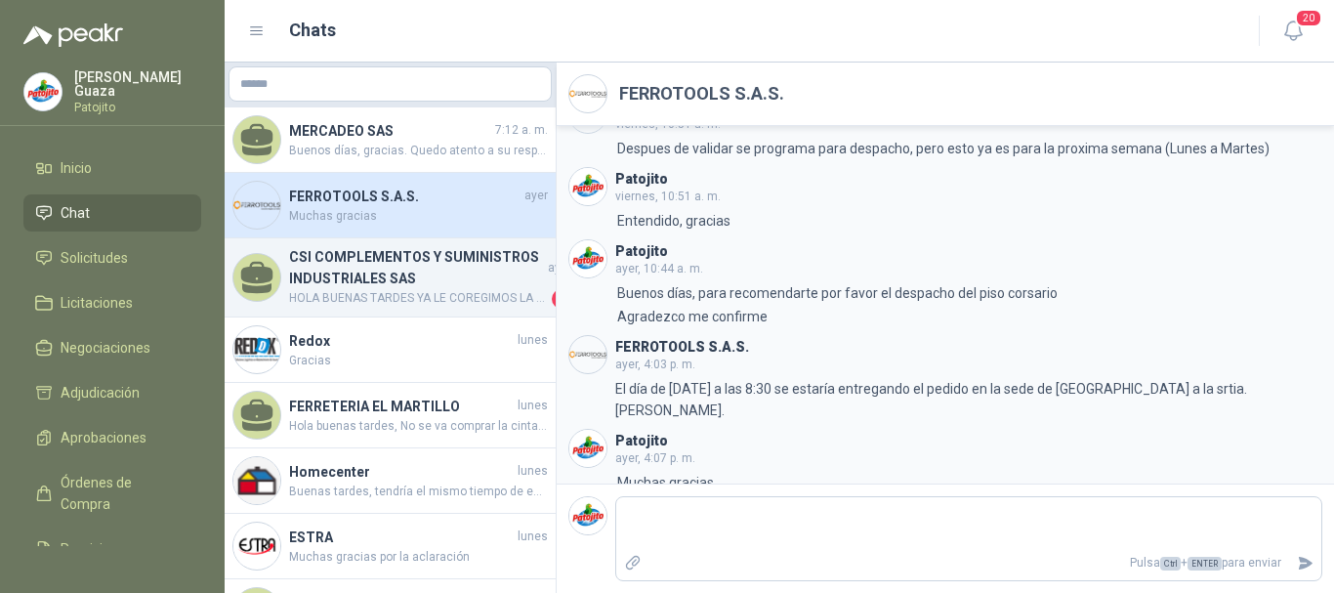 The width and height of the screenshot is (1334, 593). What do you see at coordinates (390, 140) in the screenshot?
I see `a: MERCADEO SAS7:12 a. m.Buenos días, gracias. Quedo atento a su respuesta` at bounding box center [390, 140].